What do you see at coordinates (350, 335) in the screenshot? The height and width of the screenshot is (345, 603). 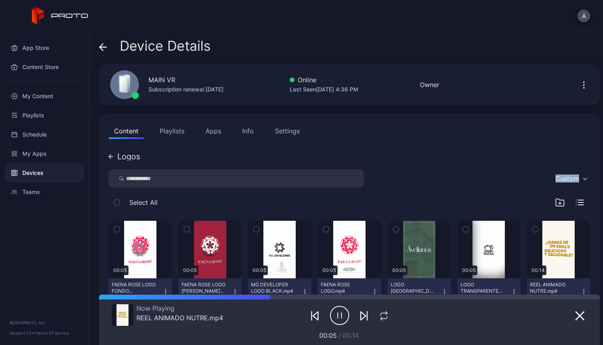 I see `span: 00:14` at bounding box center [350, 335].